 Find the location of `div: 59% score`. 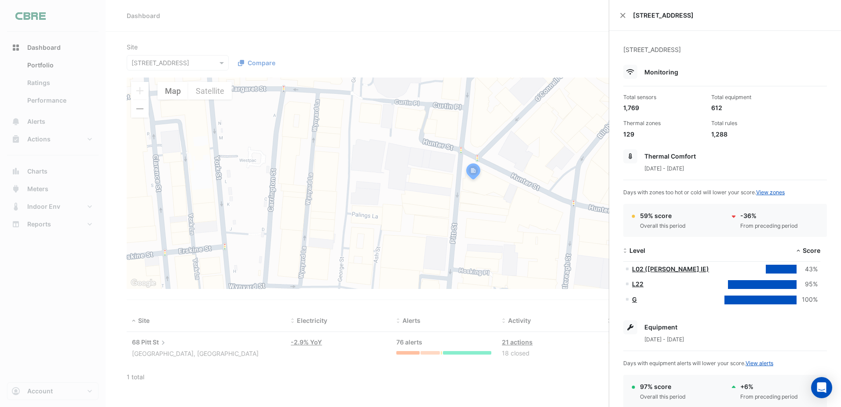

div: 59% score is located at coordinates (663, 215).